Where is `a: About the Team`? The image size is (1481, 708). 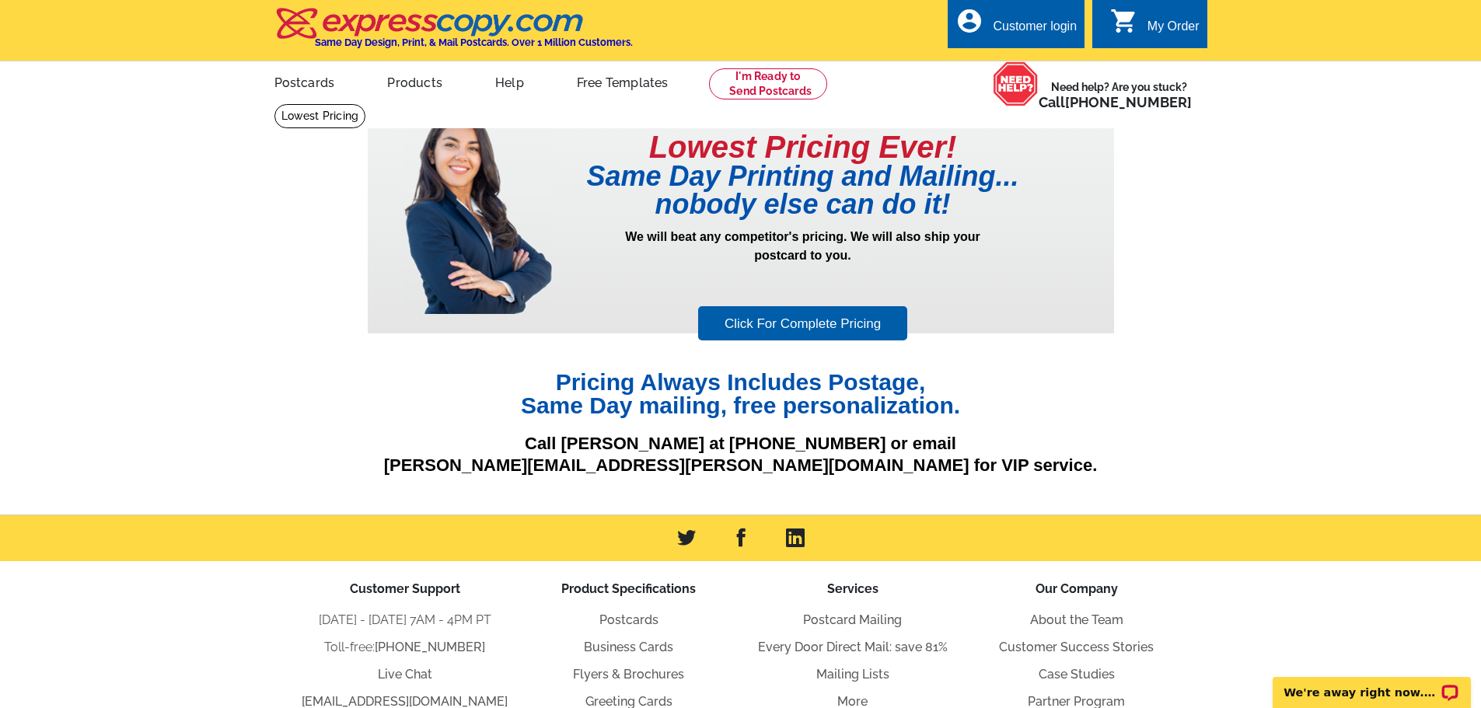
a: About the Team is located at coordinates (1077, 620).